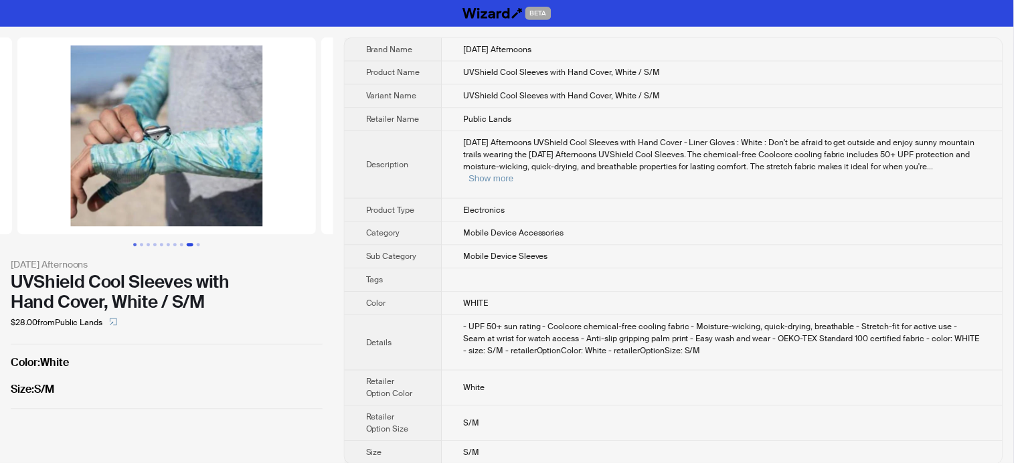  What do you see at coordinates (149, 246) in the screenshot?
I see `button: Go to slide 3` at bounding box center [149, 246].